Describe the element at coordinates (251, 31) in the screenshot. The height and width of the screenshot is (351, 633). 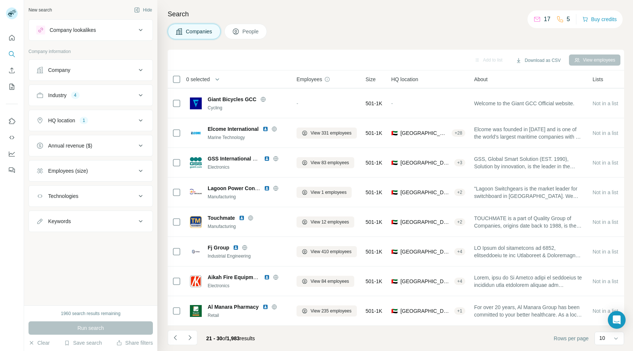
I see `span: People` at that location.